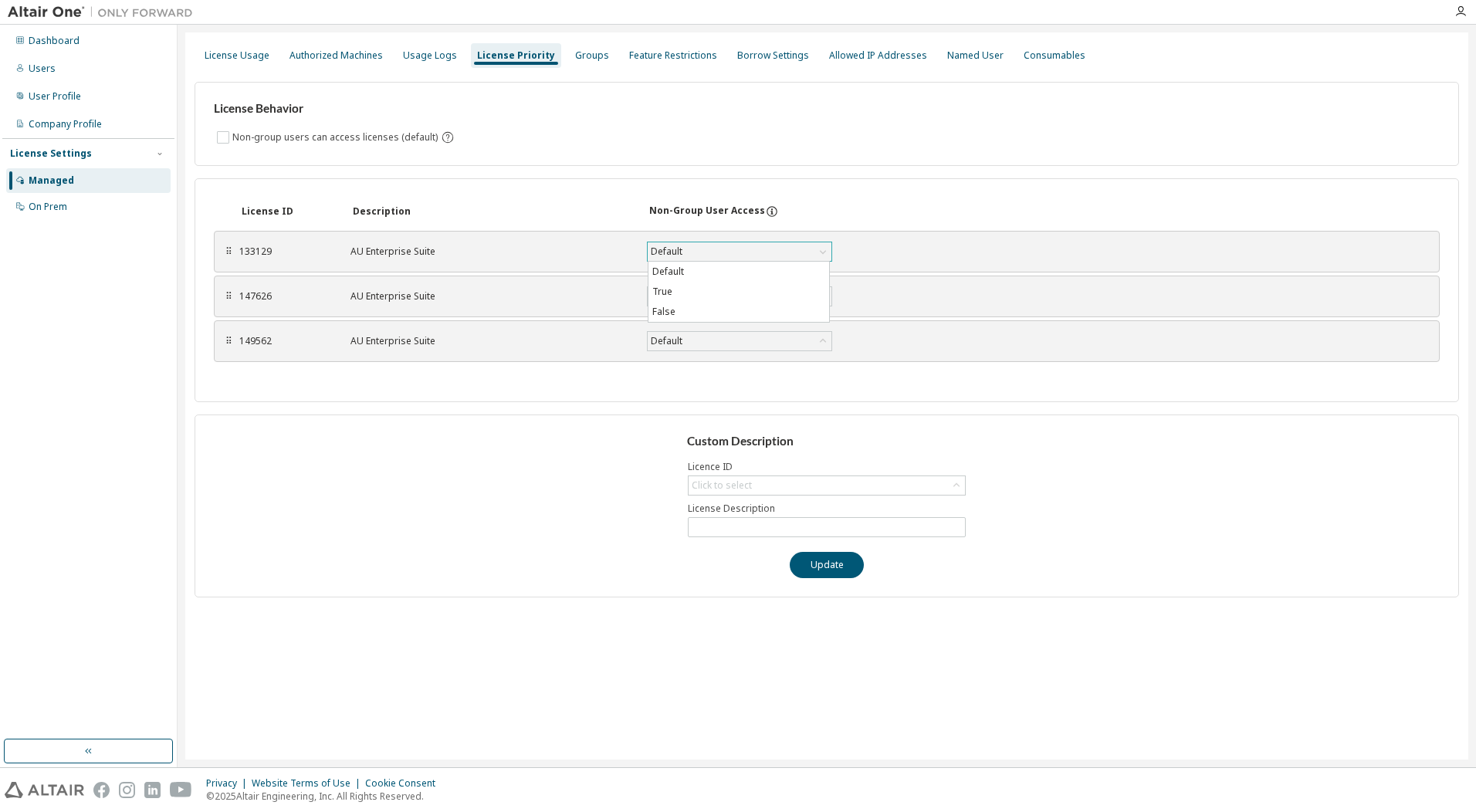  Describe the element at coordinates (51, 154) in the screenshot. I see `div: License Settings` at that location.